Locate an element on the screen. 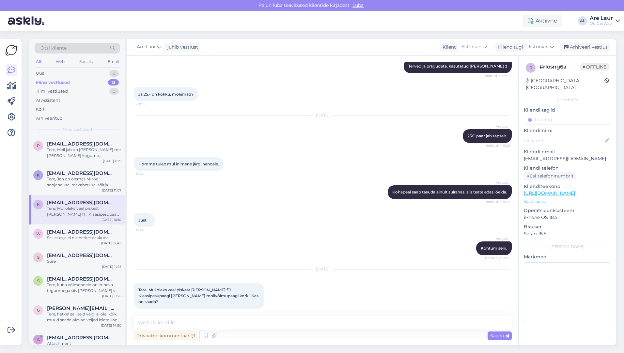 The width and height of the screenshot is (624, 353). div: juhib vestlust is located at coordinates (181, 47).